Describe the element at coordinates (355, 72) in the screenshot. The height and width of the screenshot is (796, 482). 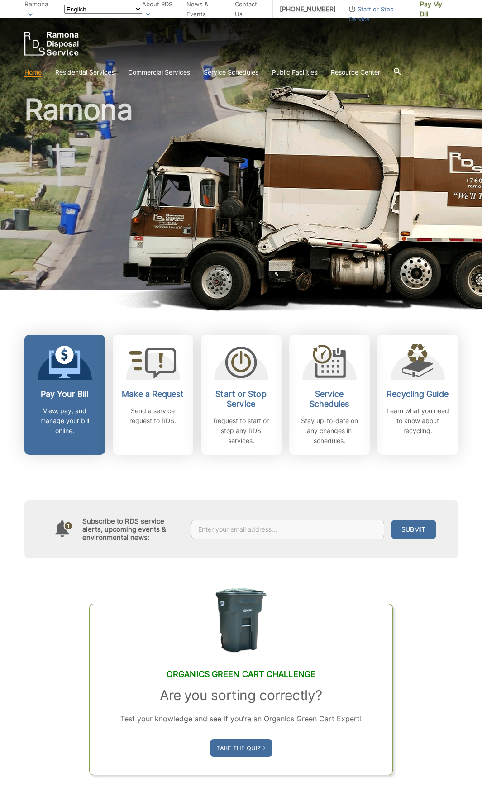
I see `a: Resource Center` at that location.